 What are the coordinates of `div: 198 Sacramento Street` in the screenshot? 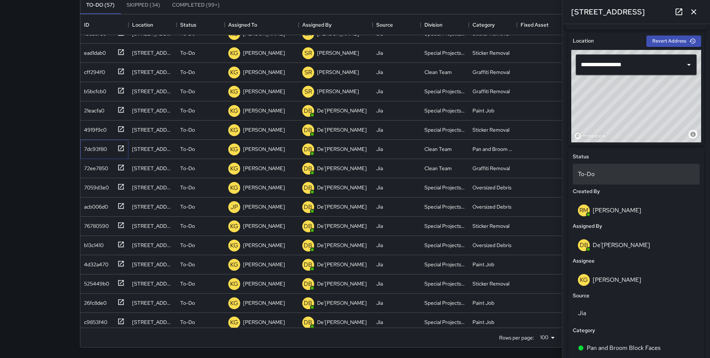 It's located at (152, 284).